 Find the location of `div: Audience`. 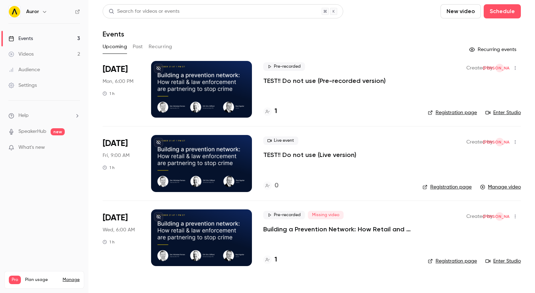

div: Audience is located at coordinates (24, 70).